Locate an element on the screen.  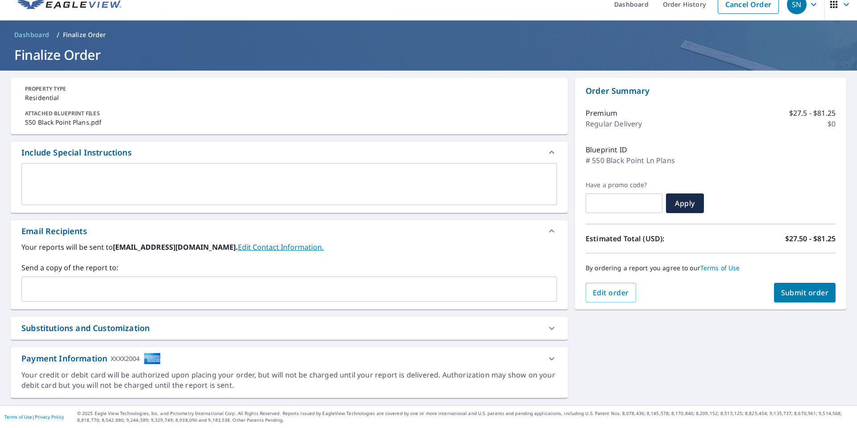
p: © 2025 Eagle View Technologies, Inc. and Pictometry International Corp. All Rights Reserved. Repo... is located at coordinates (465, 417).